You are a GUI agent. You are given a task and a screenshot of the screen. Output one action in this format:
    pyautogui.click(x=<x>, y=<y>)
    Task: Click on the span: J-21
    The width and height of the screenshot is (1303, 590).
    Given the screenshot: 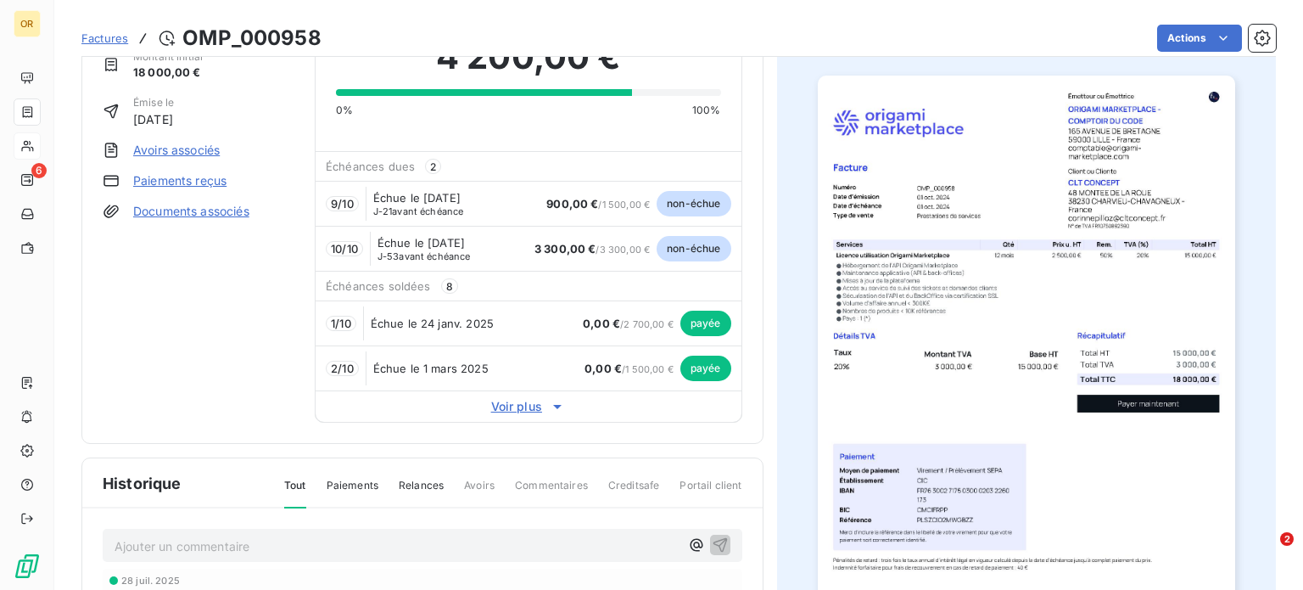 What is the action you would take?
    pyautogui.click(x=383, y=211)
    